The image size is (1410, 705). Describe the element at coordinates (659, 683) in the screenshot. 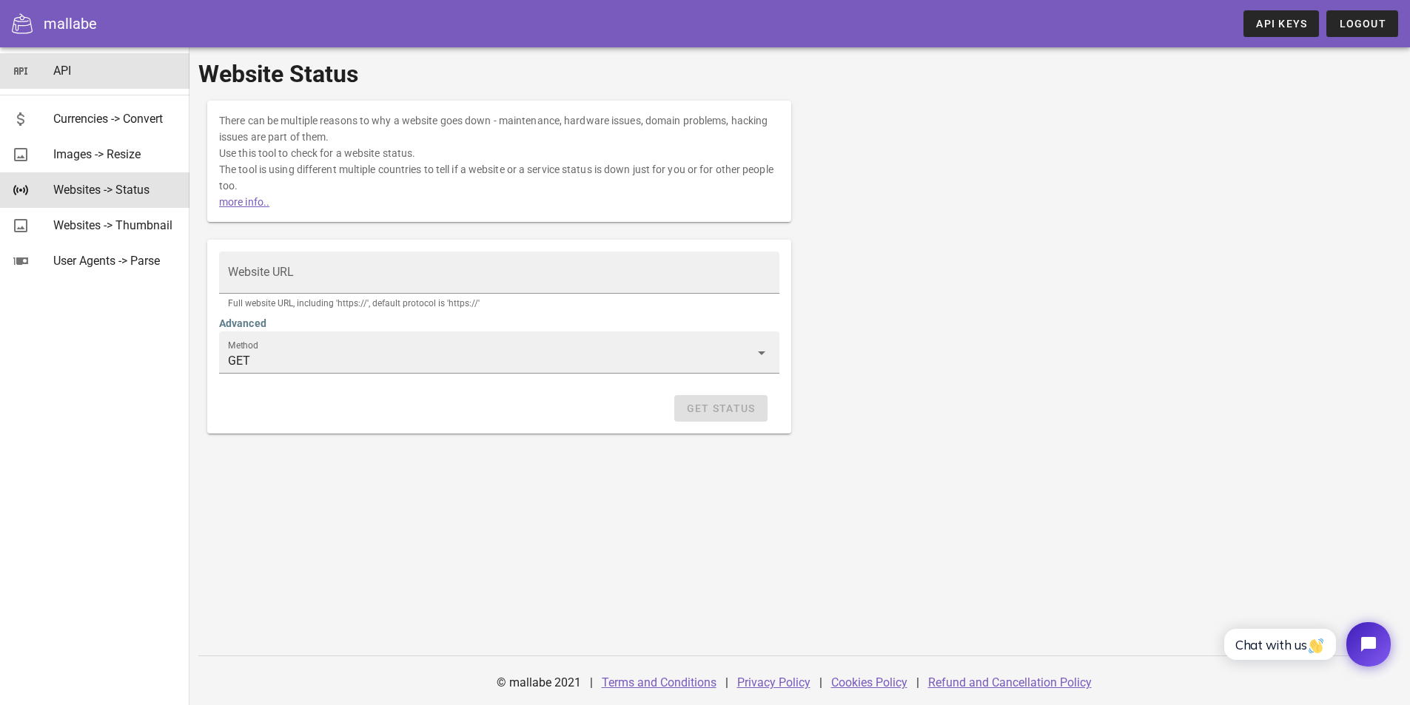

I see `a: Terms and Conditions` at that location.